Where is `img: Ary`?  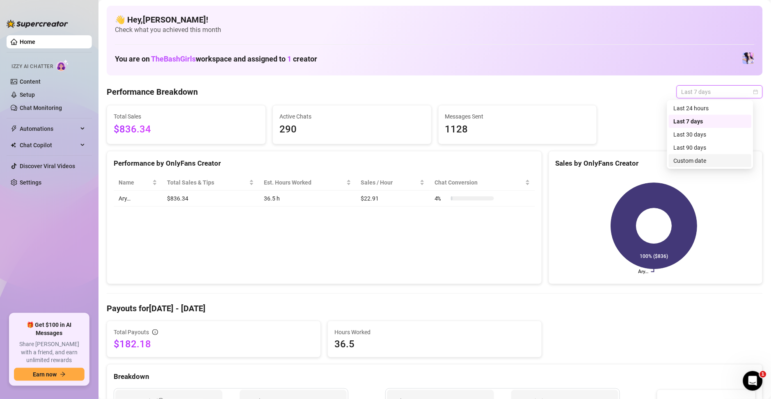
img: Ary is located at coordinates (749, 58).